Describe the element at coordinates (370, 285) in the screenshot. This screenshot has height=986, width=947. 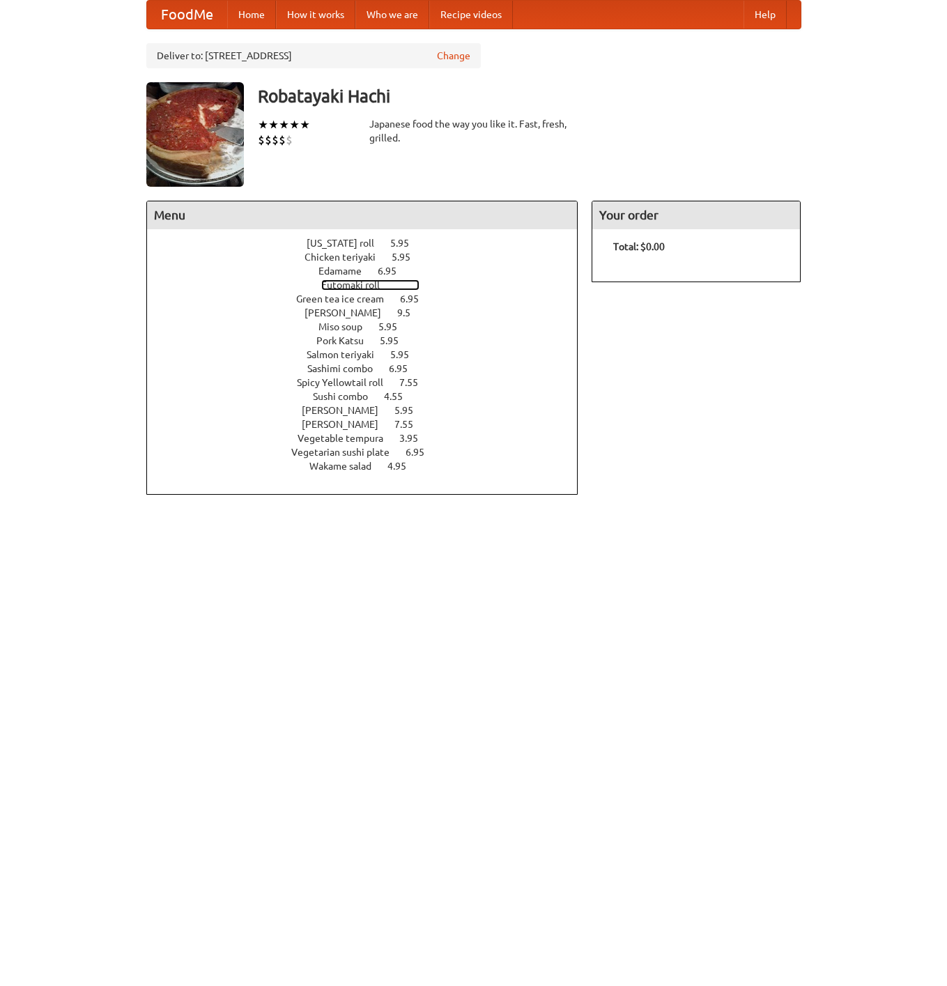
I see `a: Futomaki roll` at that location.